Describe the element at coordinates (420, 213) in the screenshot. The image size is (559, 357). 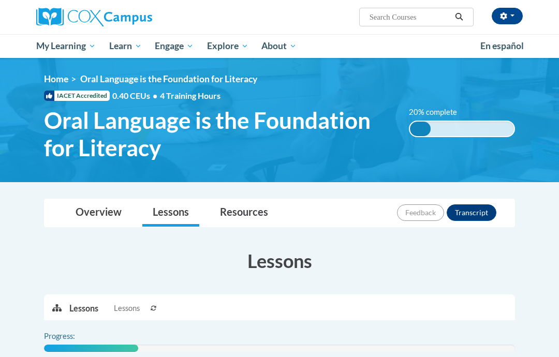
I see `button: Feedback` at that location.